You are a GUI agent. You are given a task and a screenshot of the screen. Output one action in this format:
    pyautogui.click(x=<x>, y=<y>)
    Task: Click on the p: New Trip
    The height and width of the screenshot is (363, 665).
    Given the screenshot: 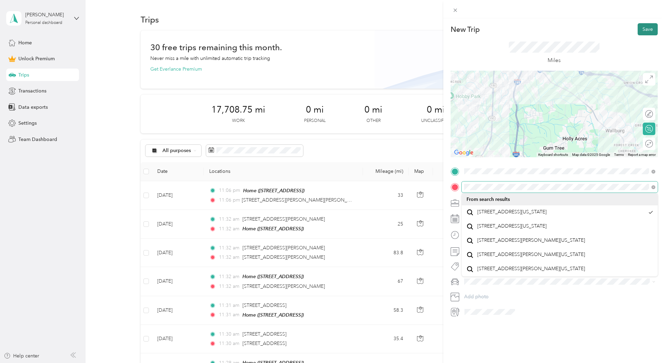 What is the action you would take?
    pyautogui.click(x=465, y=29)
    